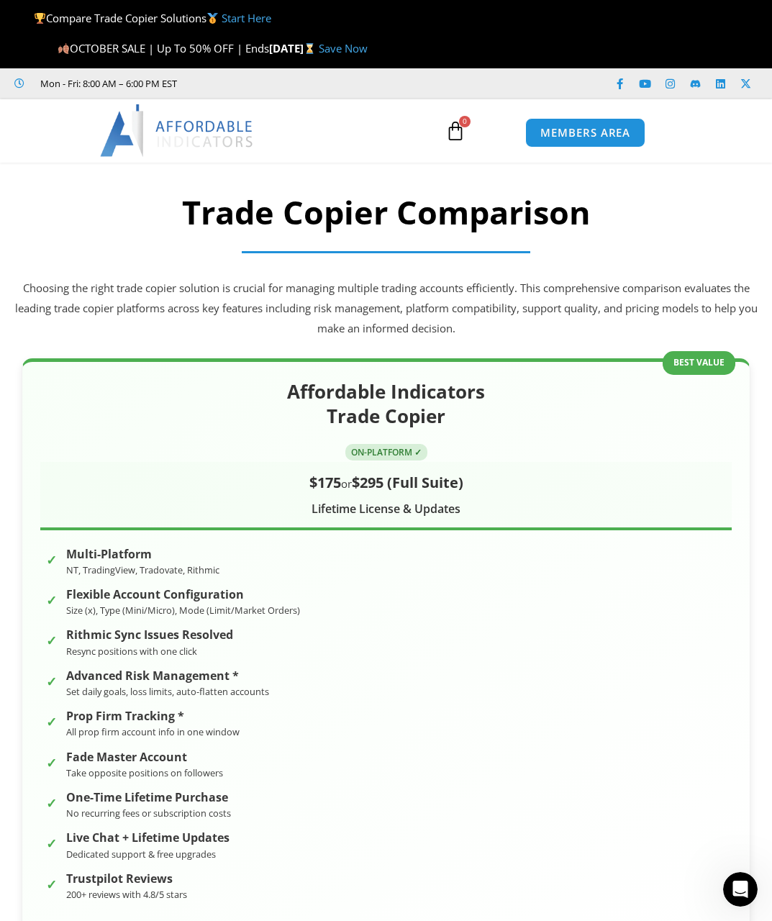 The width and height of the screenshot is (772, 921). Describe the element at coordinates (386, 482) in the screenshot. I see `div: or` at that location.